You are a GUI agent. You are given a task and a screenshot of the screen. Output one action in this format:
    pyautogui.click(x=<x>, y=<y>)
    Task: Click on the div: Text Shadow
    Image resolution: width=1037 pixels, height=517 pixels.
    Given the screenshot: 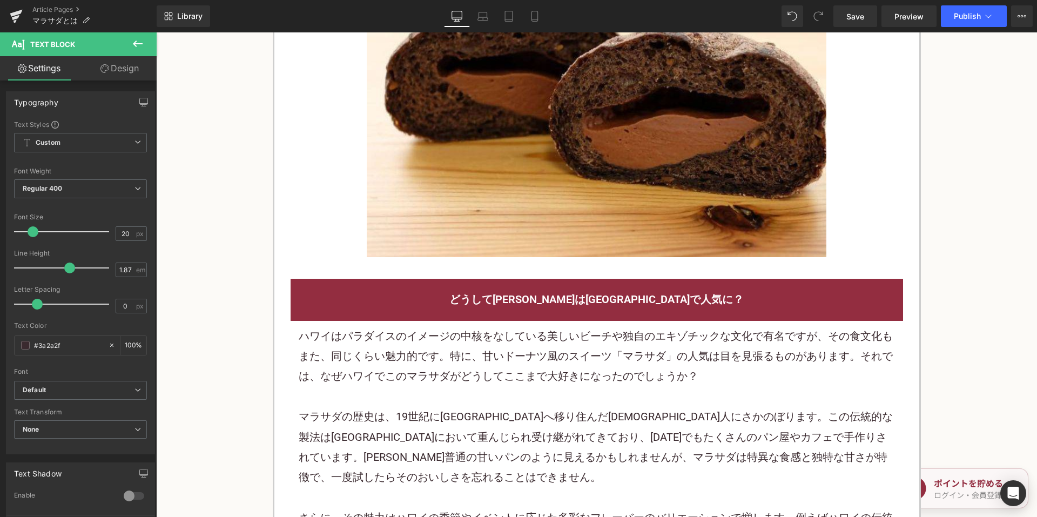 What is the action you would take?
    pyautogui.click(x=38, y=470)
    